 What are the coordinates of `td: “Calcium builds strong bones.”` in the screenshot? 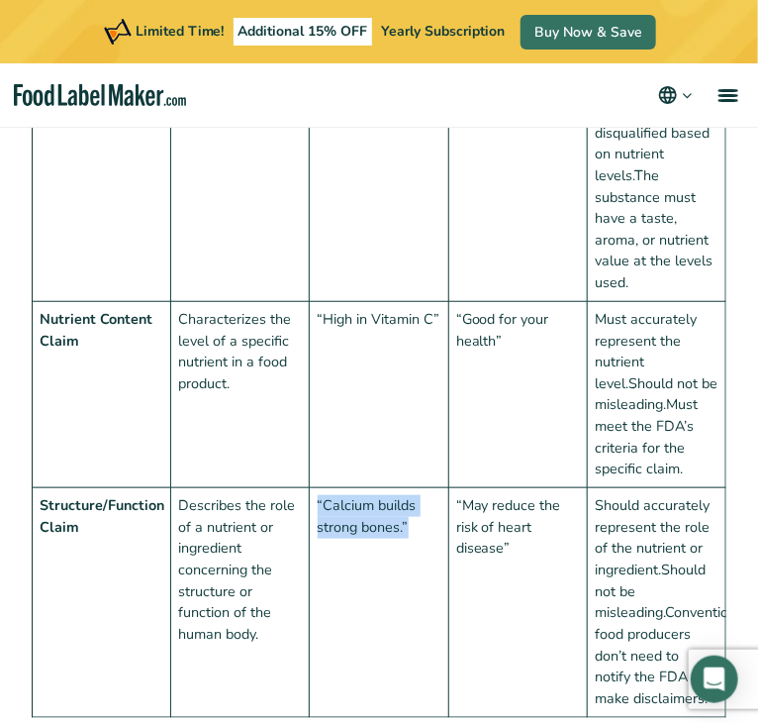 It's located at (379, 602).